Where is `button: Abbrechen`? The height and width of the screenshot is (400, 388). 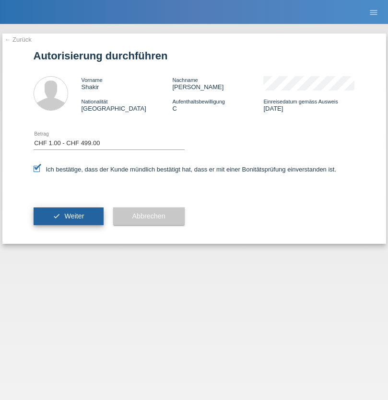 button: Abbrechen is located at coordinates (149, 217).